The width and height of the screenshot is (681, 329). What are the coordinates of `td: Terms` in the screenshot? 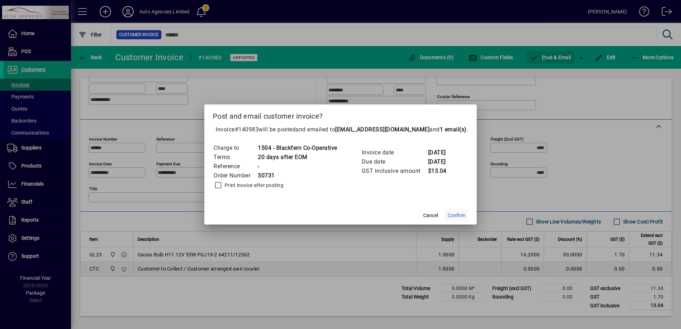 It's located at (235, 157).